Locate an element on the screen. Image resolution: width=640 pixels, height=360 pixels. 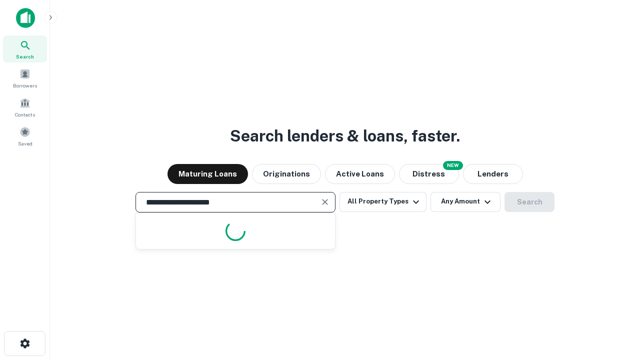
span: Borrowers is located at coordinates (25, 86).